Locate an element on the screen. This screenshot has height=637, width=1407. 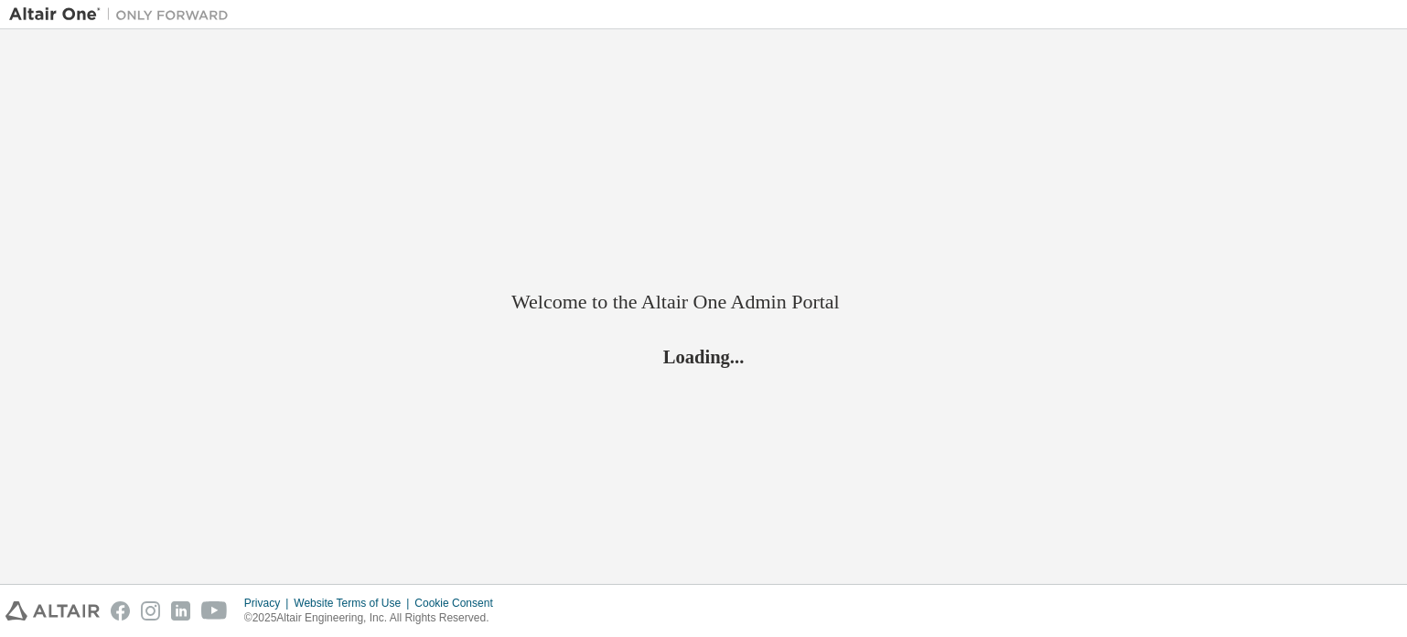
h2: Welcome to the Altair One Admin Portal is located at coordinates (704, 302).